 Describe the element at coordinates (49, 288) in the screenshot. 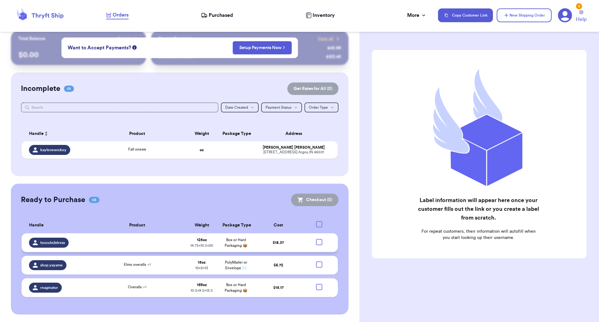

I see `span: reaginator` at that location.